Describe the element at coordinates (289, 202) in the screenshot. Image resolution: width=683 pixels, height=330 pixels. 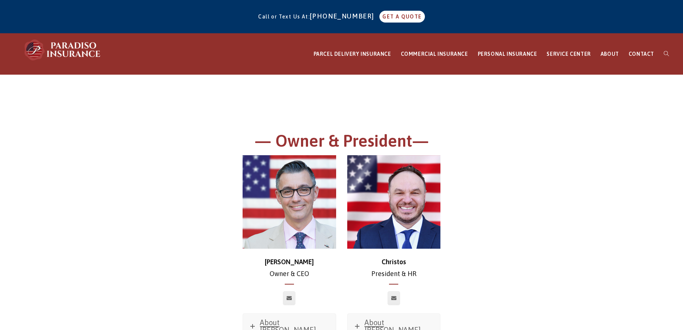
I see `img: chris-500x500 (1)` at that location.